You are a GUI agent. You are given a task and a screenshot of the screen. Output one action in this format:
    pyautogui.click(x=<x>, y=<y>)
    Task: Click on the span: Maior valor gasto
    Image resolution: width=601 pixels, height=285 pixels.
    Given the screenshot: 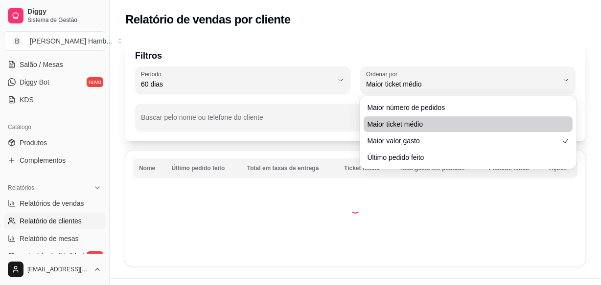 What is the action you would take?
    pyautogui.click(x=463, y=141)
    